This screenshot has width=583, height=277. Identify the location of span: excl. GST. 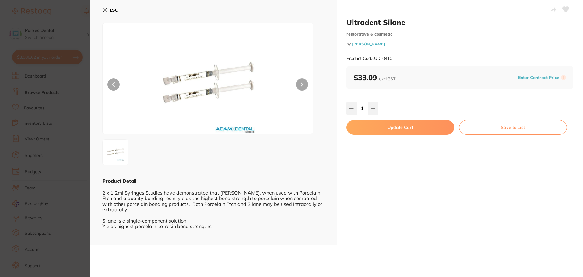
(387, 79).